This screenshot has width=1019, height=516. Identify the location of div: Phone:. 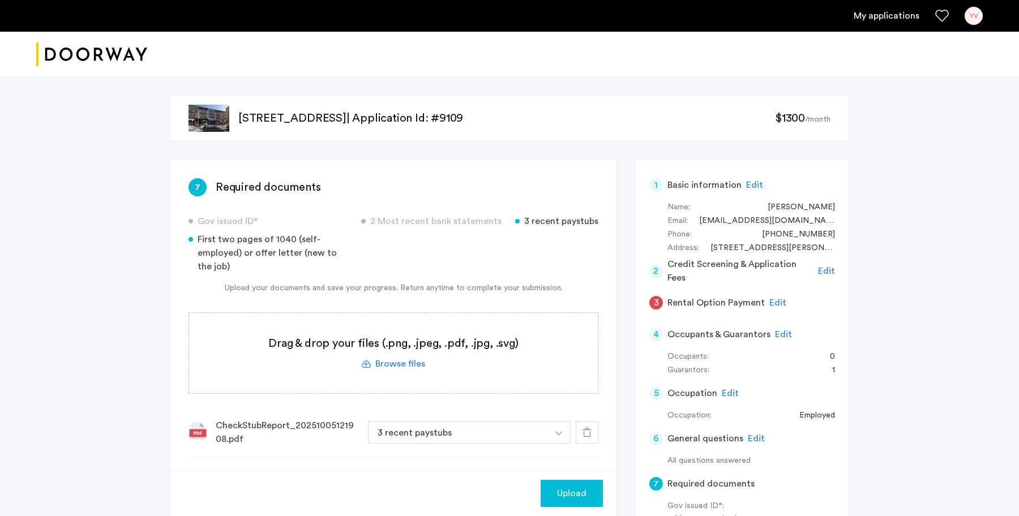
(679, 235).